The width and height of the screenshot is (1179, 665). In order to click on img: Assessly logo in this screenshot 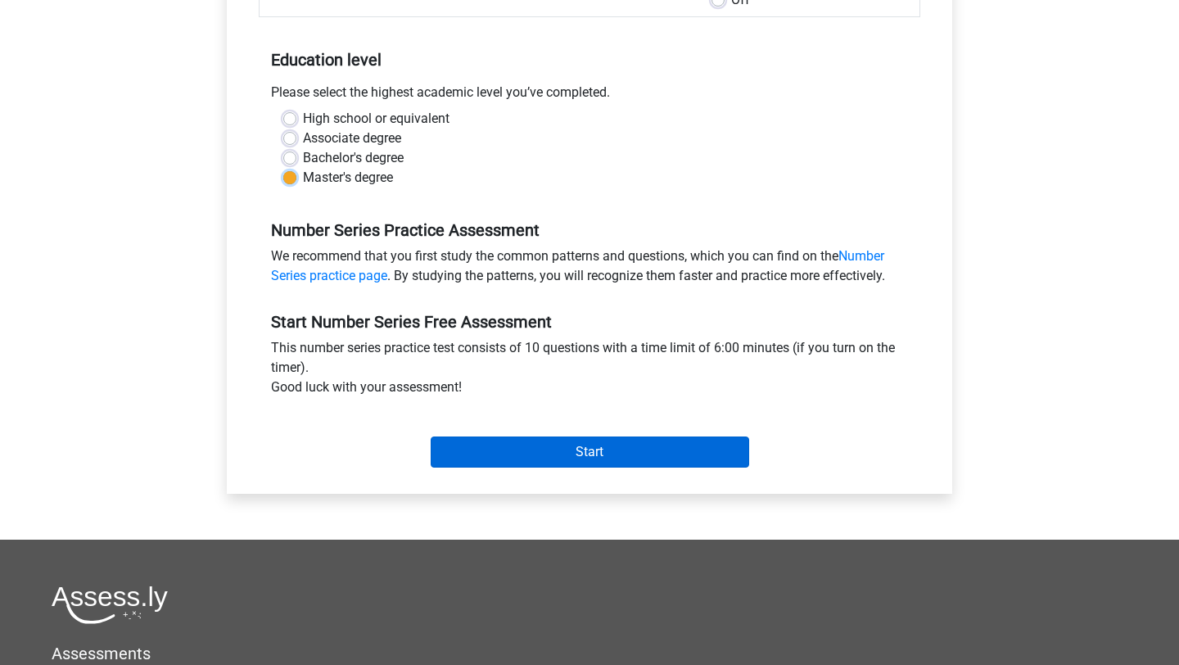, I will do `click(110, 604)`.